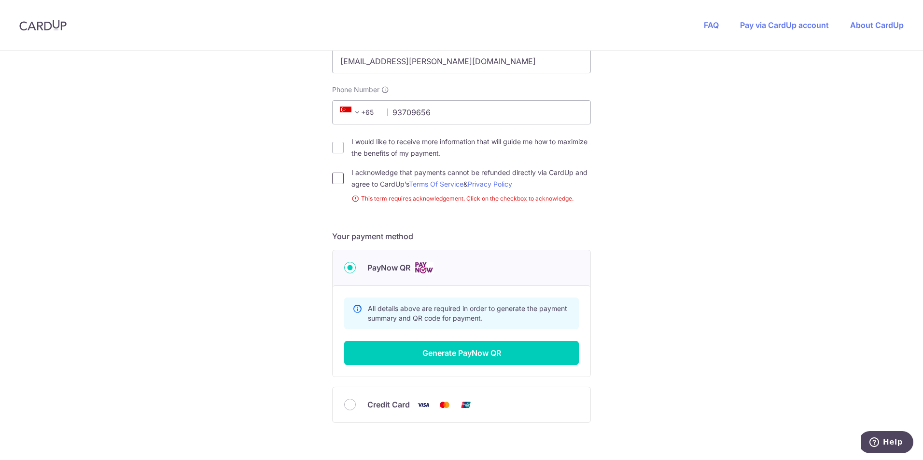  What do you see at coordinates (471, 179) in the screenshot?
I see `label: I acknowledge that payments cannot be refunded directly via CardUp and agree to CardUp’s &` at bounding box center [471, 179].